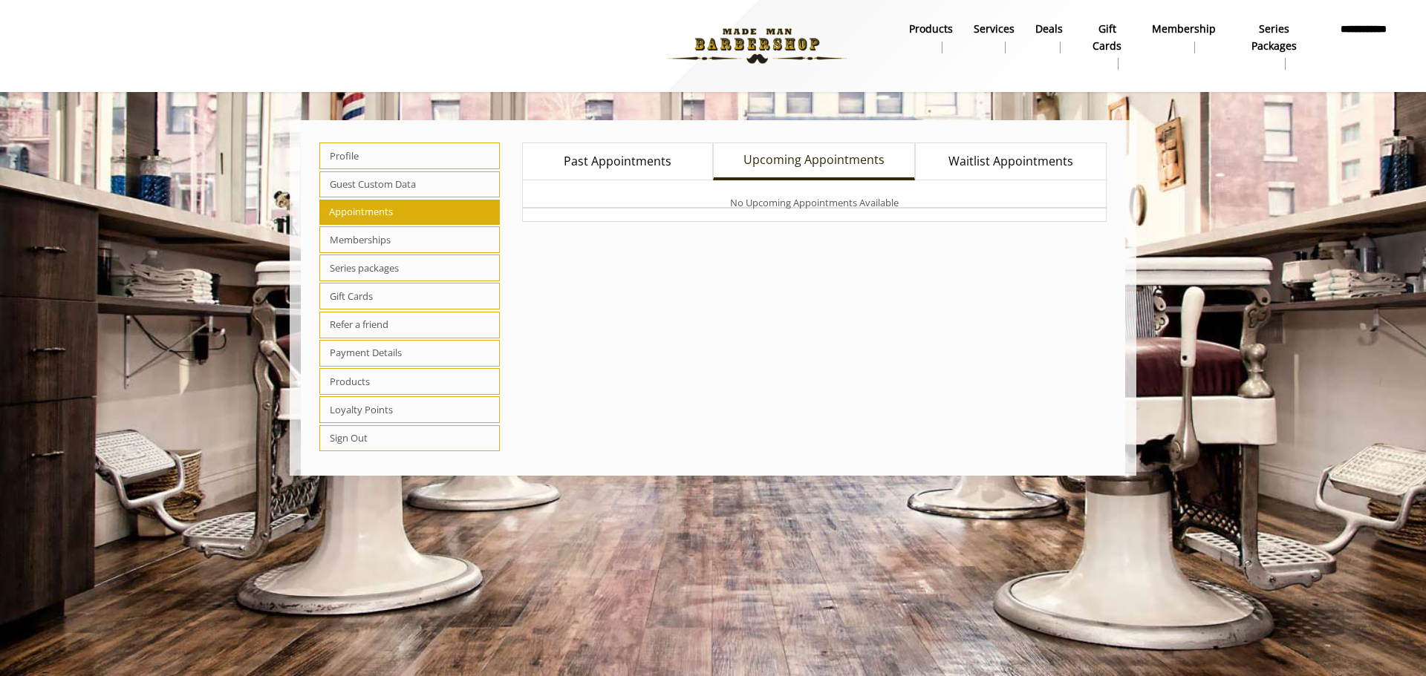  Describe the element at coordinates (1048, 38) in the screenshot. I see `a: DealsDeals` at that location.